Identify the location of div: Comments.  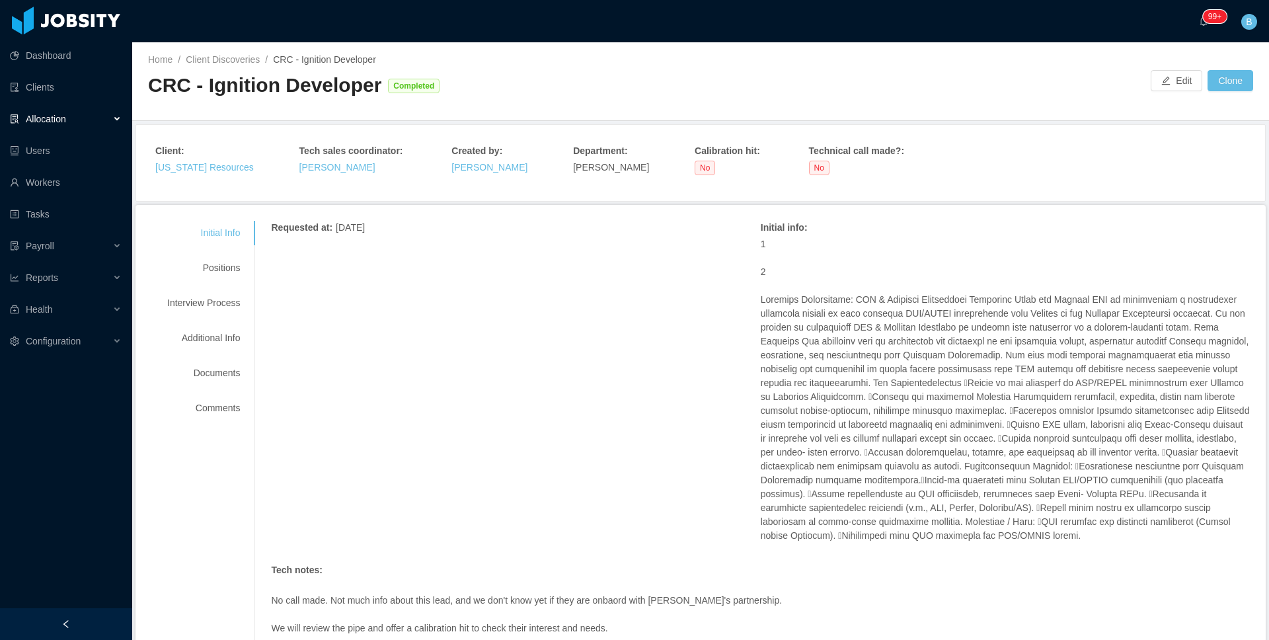
(204, 408).